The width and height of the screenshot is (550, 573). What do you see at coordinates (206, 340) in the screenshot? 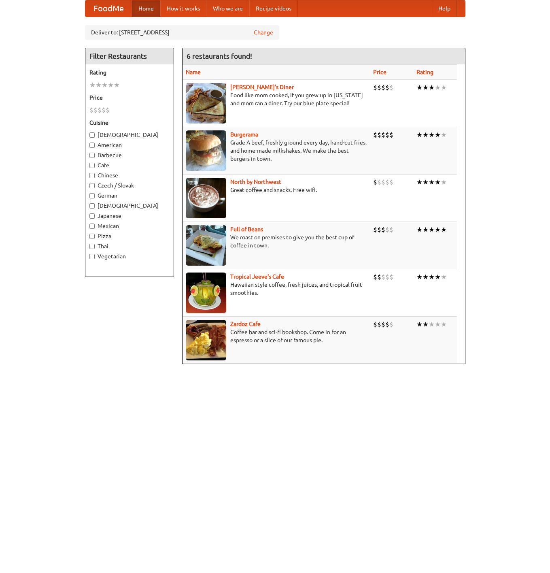
I see `img: zardoz.jpg` at bounding box center [206, 340].